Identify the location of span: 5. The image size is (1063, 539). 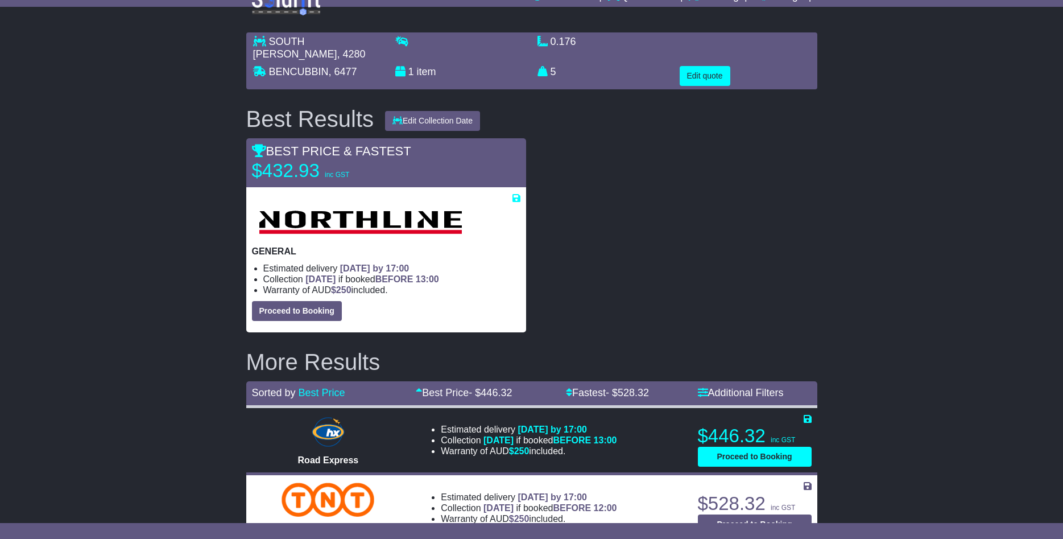
(553, 72).